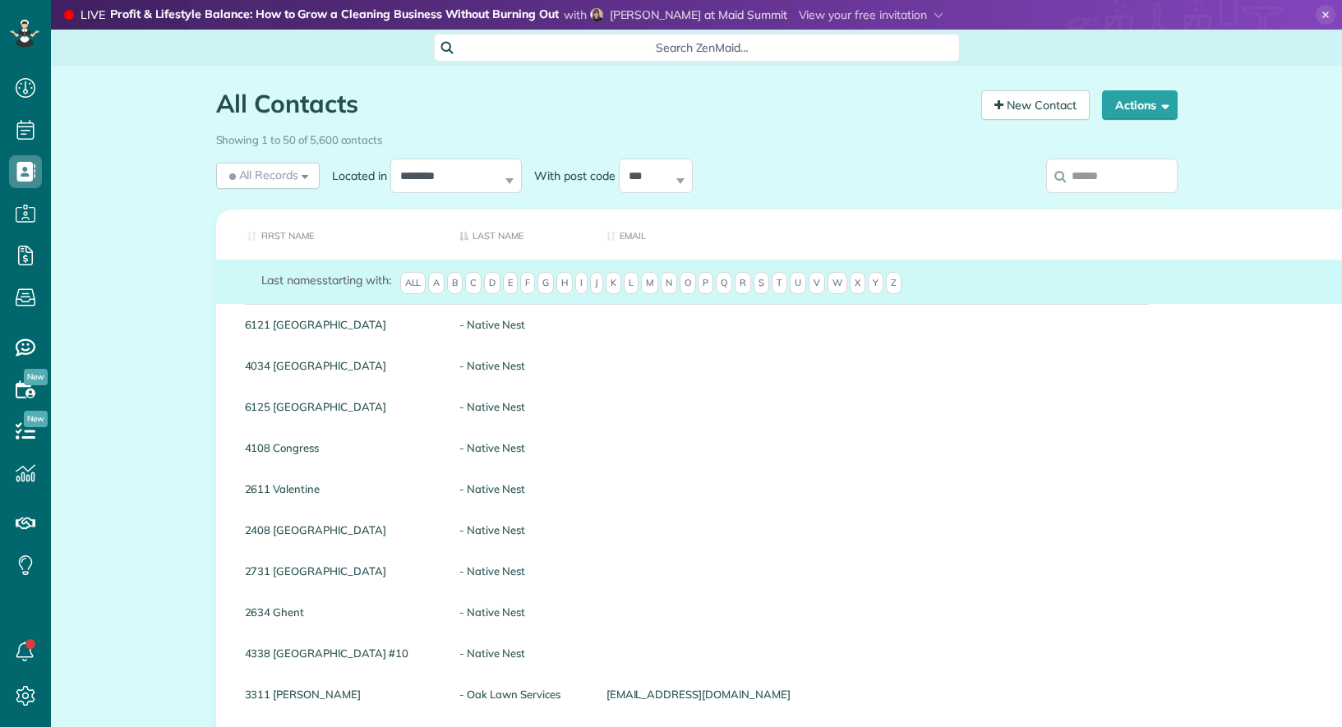  What do you see at coordinates (510, 284) in the screenshot?
I see `span: E` at bounding box center [510, 284].